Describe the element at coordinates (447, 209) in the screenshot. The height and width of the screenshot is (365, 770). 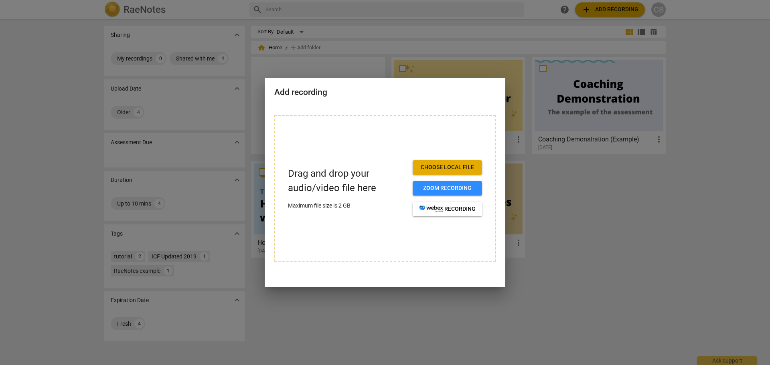
I see `button: recording` at that location.